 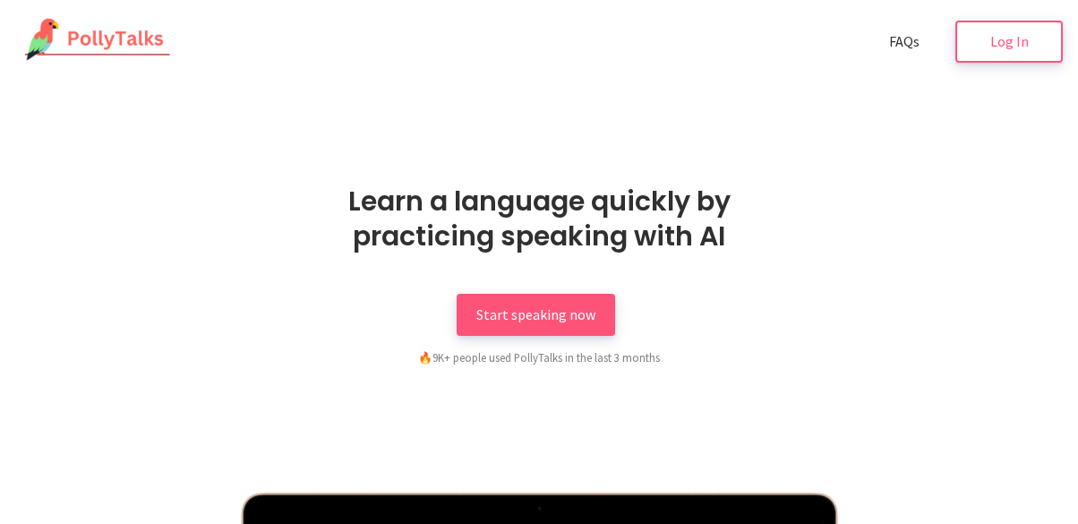 I want to click on div: 9K+ people used PollyTalks in the last 3 months, so click(x=539, y=357).